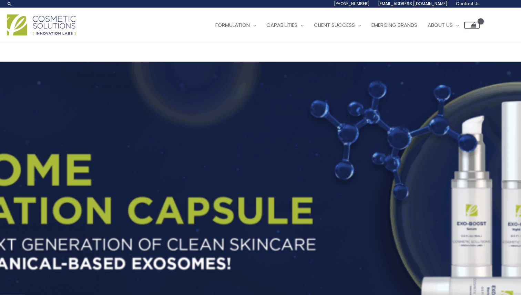 This screenshot has width=521, height=295. Describe the element at coordinates (394, 25) in the screenshot. I see `a: Emerging Brands` at that location.